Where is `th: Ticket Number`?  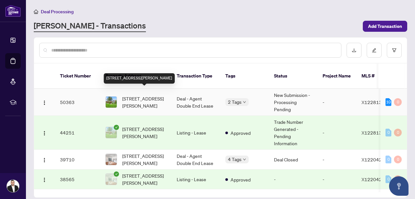
th: Ticket Number is located at coordinates (78, 76).